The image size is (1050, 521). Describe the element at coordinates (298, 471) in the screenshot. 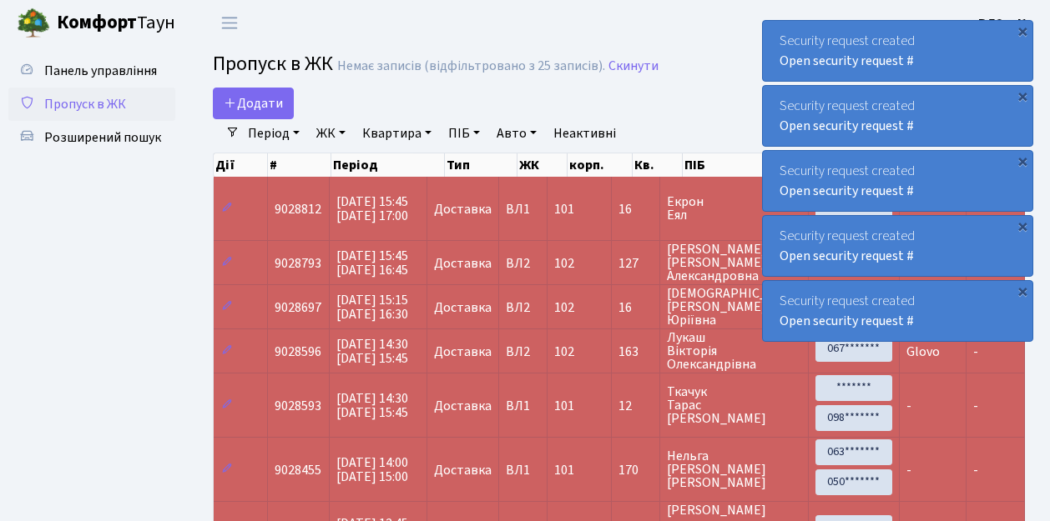

I see `span: 9028455` at that location.